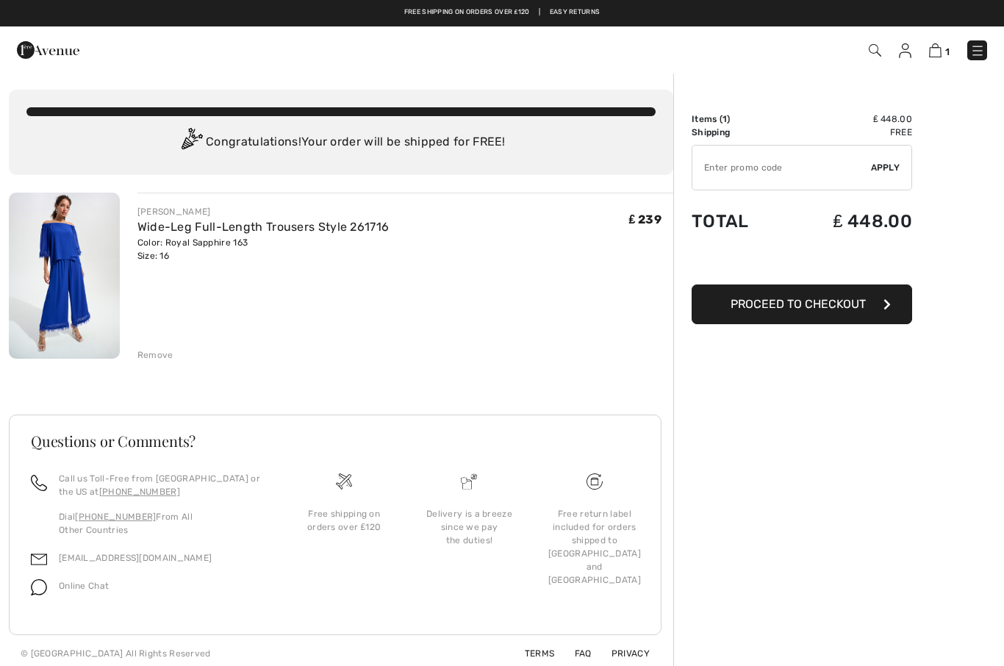 The width and height of the screenshot is (1004, 666). I want to click on a: 1ère Avenue, so click(48, 48).